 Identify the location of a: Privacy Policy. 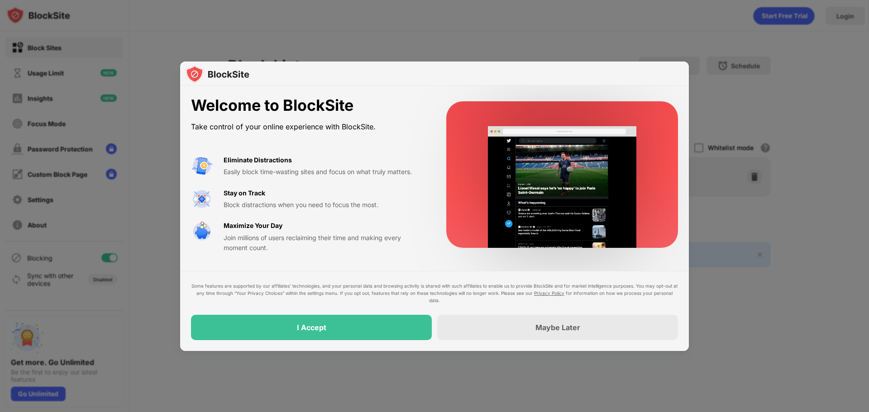
(549, 293).